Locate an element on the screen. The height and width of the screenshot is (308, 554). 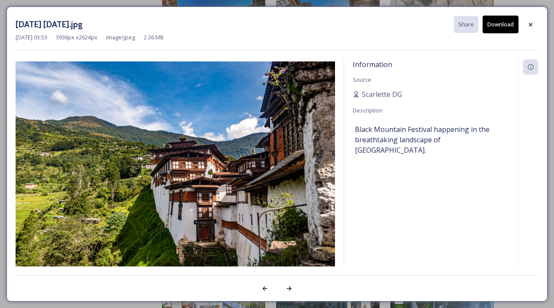
button: Share is located at coordinates (466, 24).